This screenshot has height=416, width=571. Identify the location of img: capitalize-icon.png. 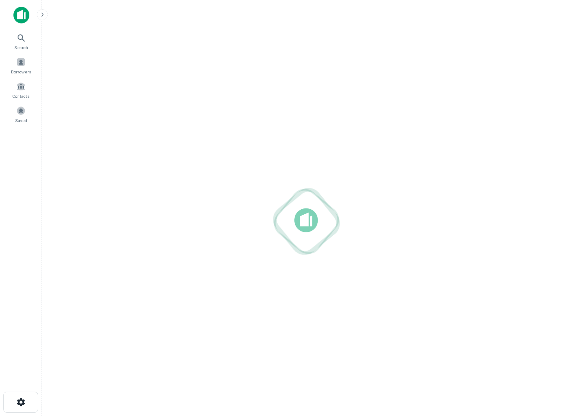
(21, 15).